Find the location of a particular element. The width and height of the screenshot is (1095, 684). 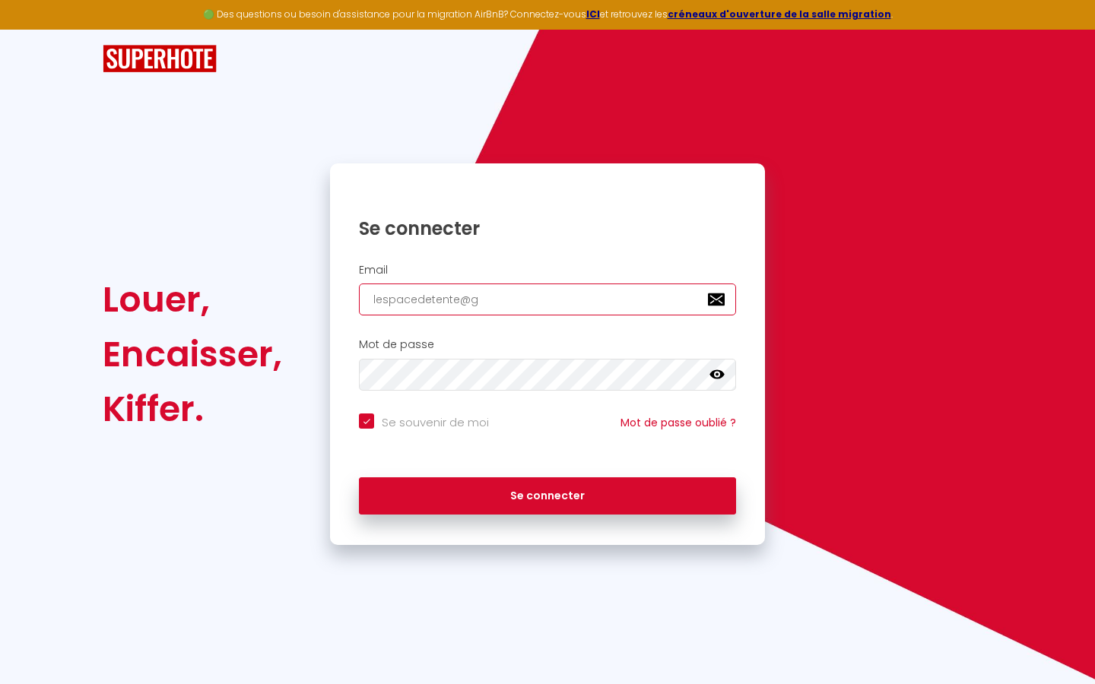

strong: ICI is located at coordinates (593, 14).